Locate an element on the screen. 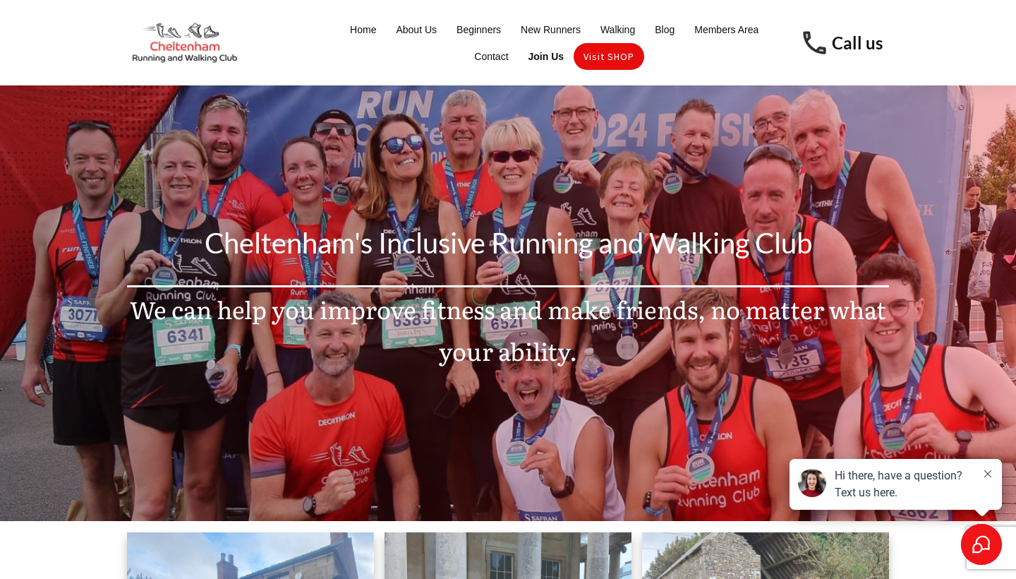  span: Contact is located at coordinates (491, 56).